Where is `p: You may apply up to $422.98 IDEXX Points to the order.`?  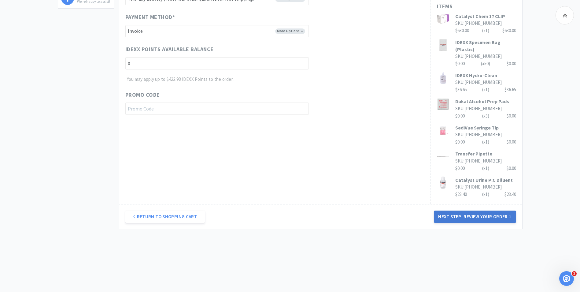 p: You may apply up to $422.98 IDEXX Points to the order. is located at coordinates (218, 79).